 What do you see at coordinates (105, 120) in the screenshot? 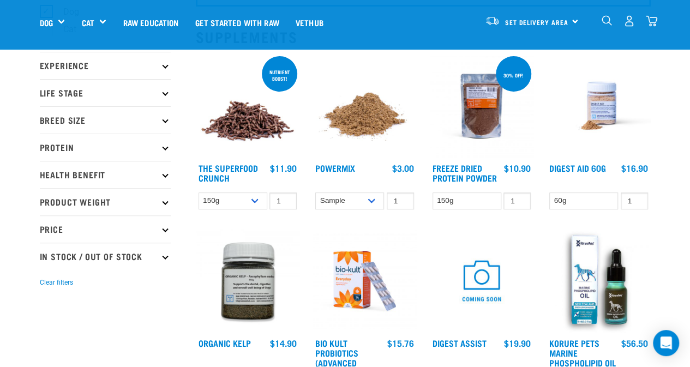
I see `p: Breed Size` at bounding box center [105, 120].